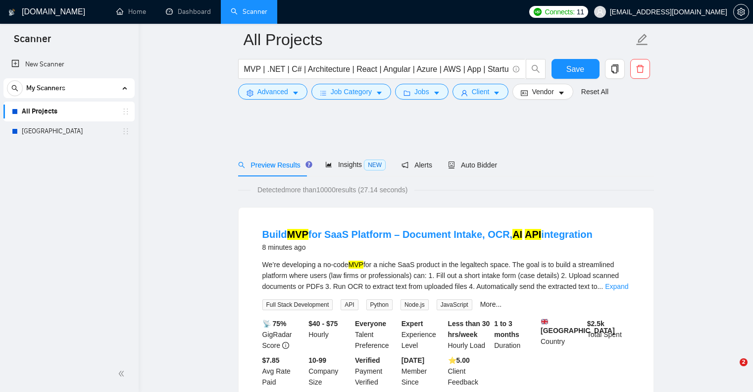  Describe the element at coordinates (580, 12) in the screenshot. I see `span: 11` at that location.